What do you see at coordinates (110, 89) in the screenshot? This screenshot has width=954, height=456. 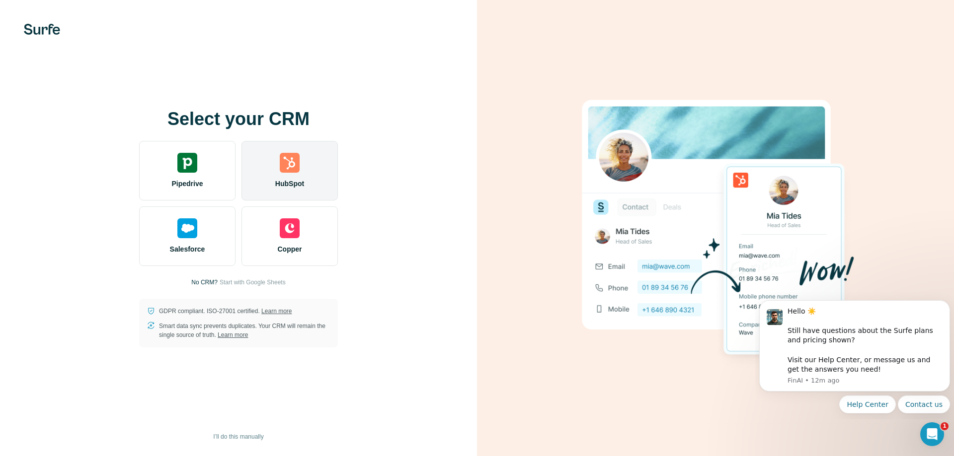 I see `p: Message from FinAI, sent 12m ago` at bounding box center [110, 89].